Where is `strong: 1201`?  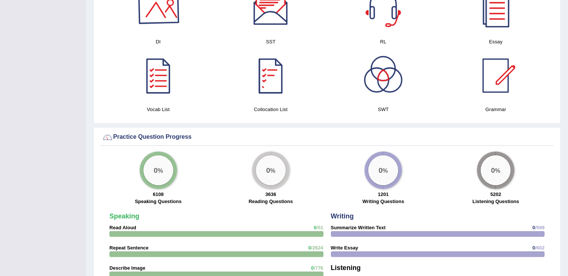 strong: 1201 is located at coordinates (383, 194).